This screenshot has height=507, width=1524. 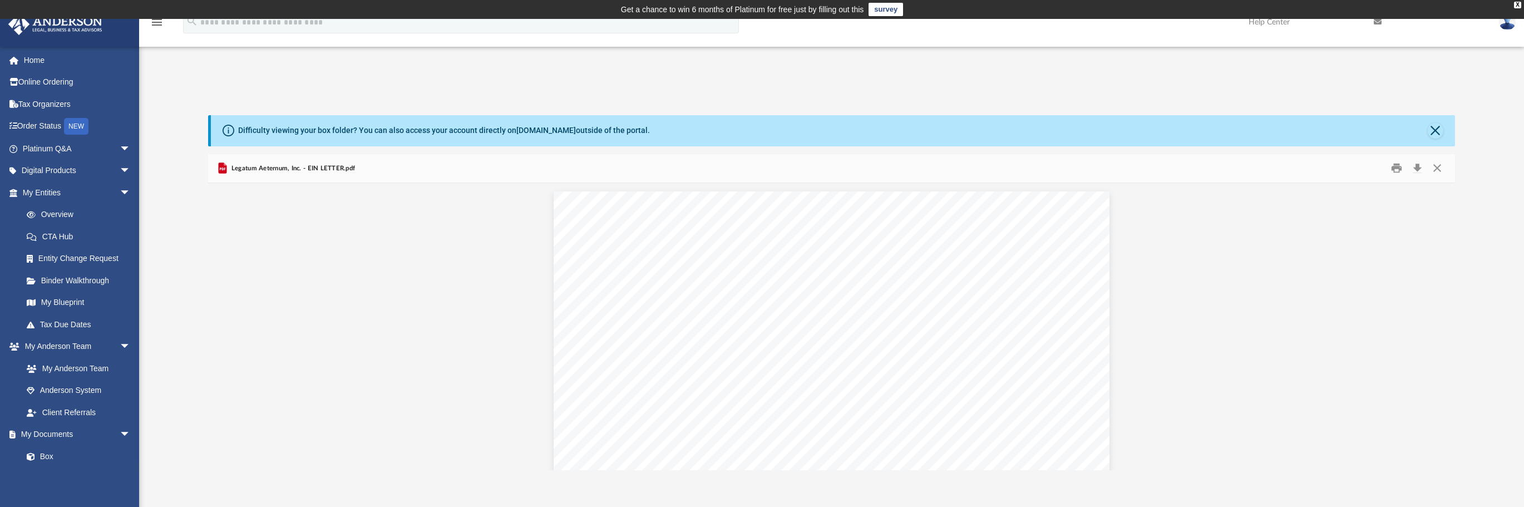 I want to click on a: survey, so click(x=886, y=9).